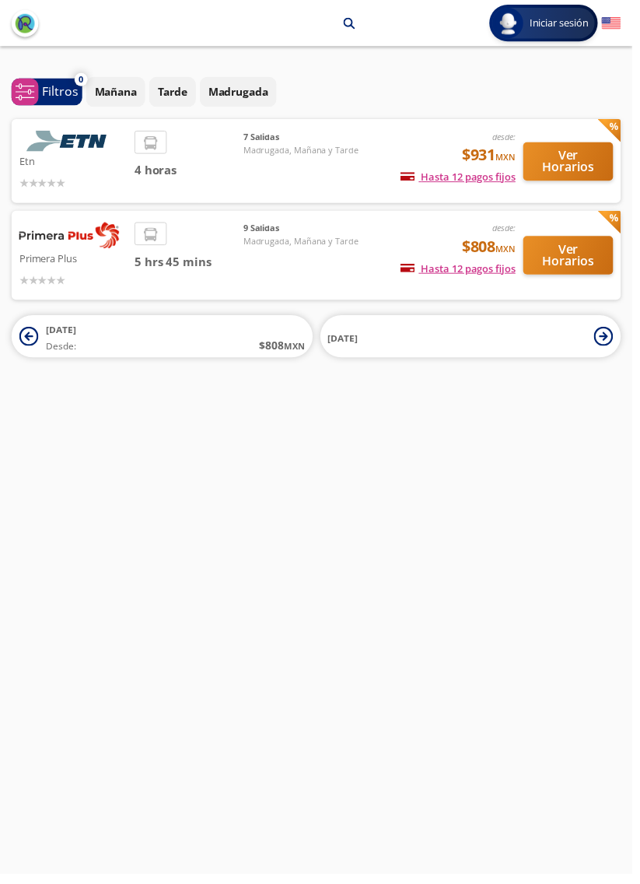 The width and height of the screenshot is (640, 884). Describe the element at coordinates (174, 93) in the screenshot. I see `p: Tarde` at that location.